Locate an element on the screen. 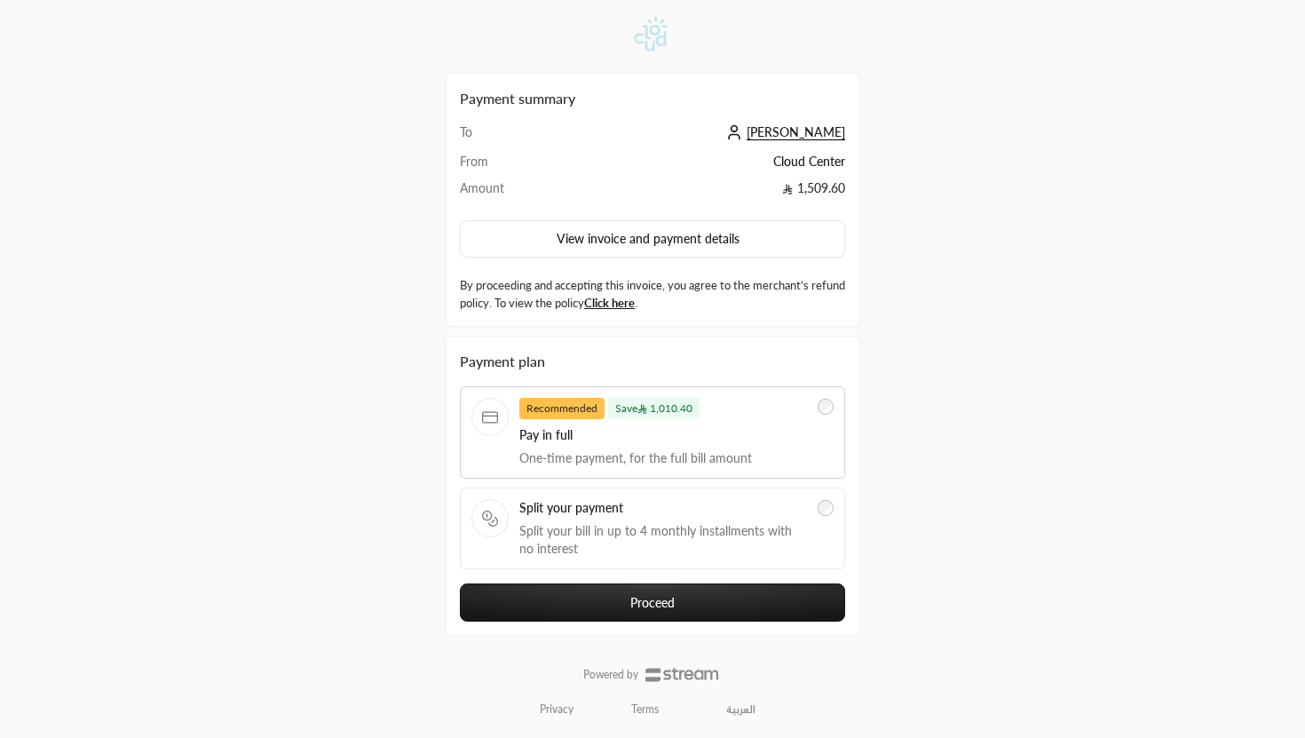 This screenshot has width=1305, height=738. td: Cloud Center is located at coordinates (703, 166).